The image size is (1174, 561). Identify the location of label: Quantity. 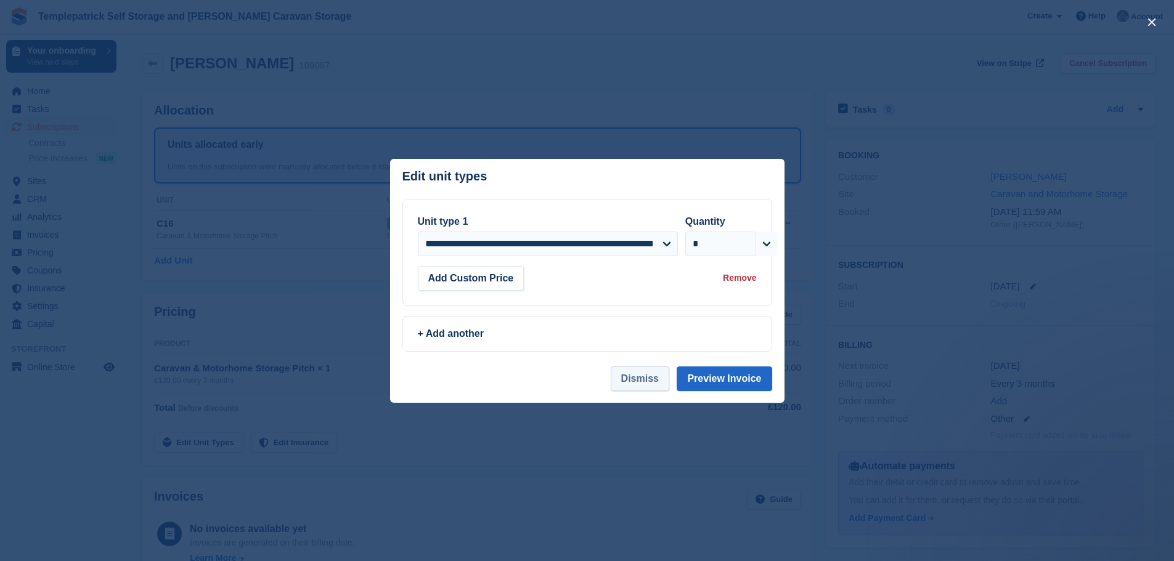
(705, 221).